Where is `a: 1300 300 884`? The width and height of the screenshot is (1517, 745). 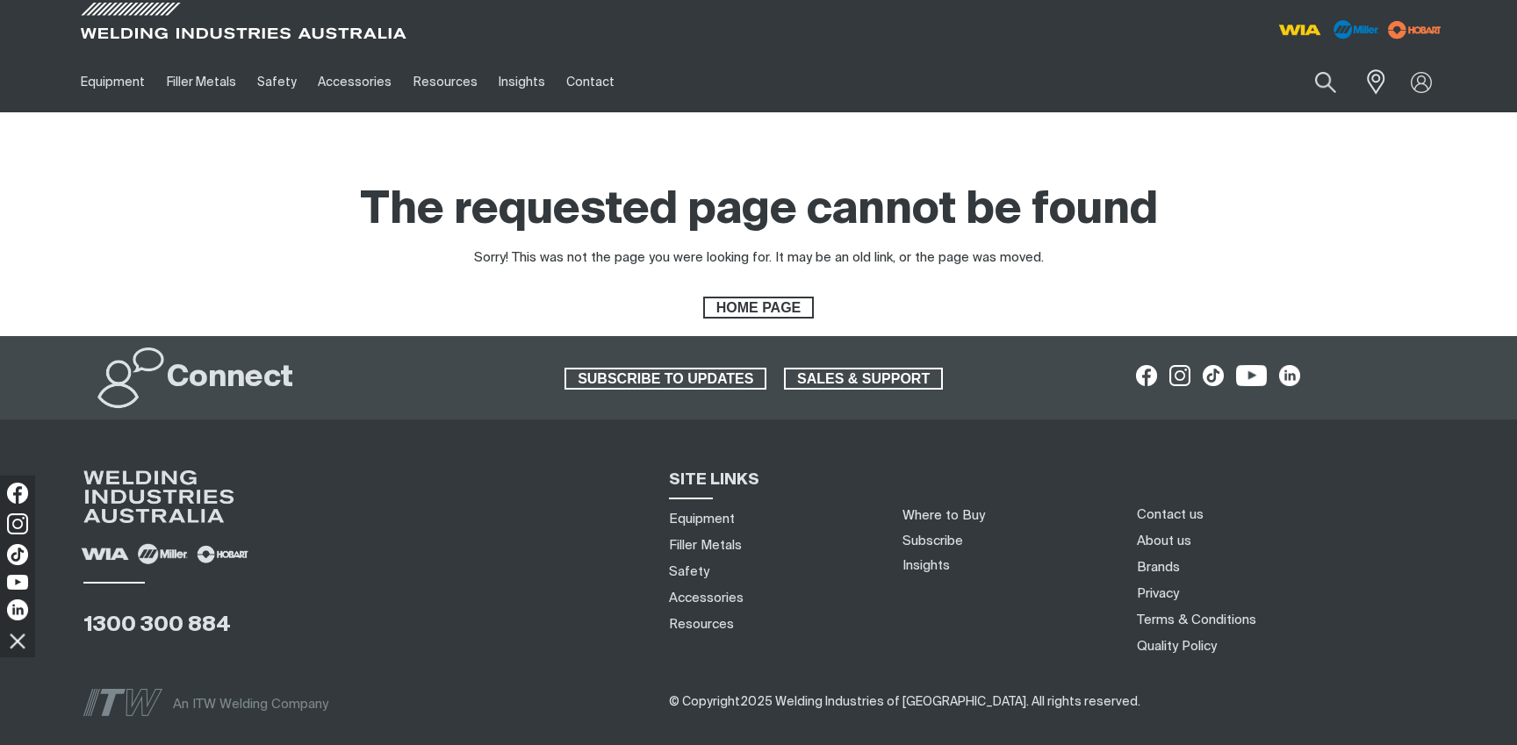
a: 1300 300 884 is located at coordinates (157, 625).